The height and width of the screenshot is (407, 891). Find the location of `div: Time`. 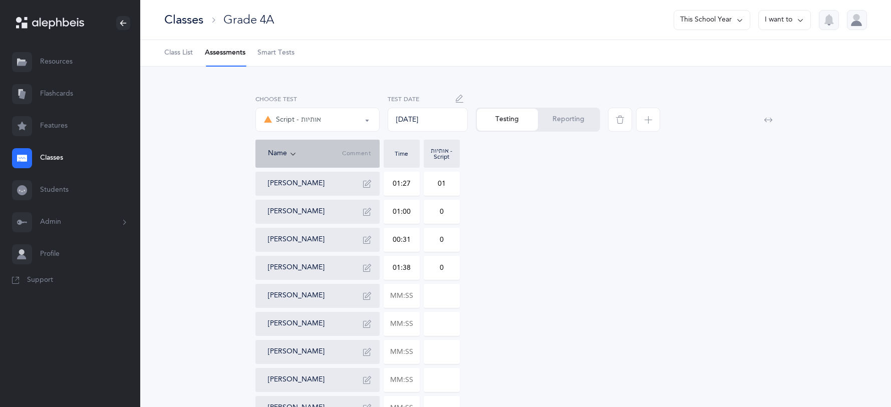

div: Time is located at coordinates (402, 154).